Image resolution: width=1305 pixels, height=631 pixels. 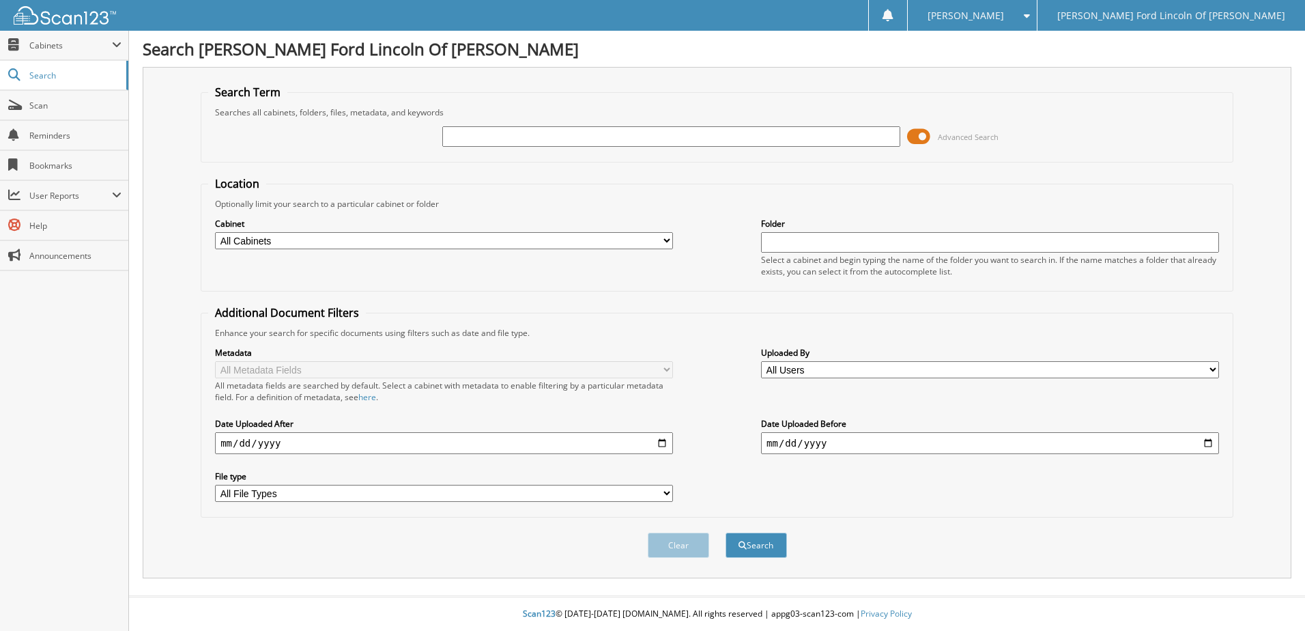 I want to click on button: Clear, so click(x=678, y=545).